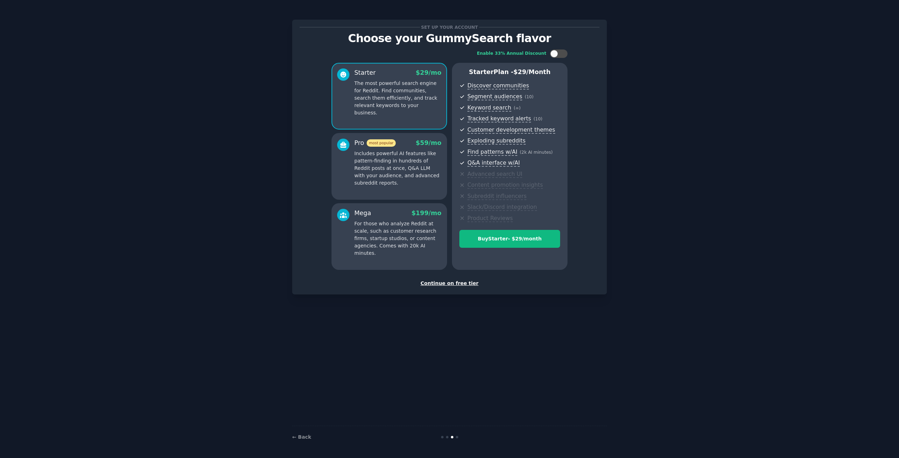 The image size is (899, 458). What do you see at coordinates (449, 27) in the screenshot?
I see `span: Set up your account` at bounding box center [449, 27].